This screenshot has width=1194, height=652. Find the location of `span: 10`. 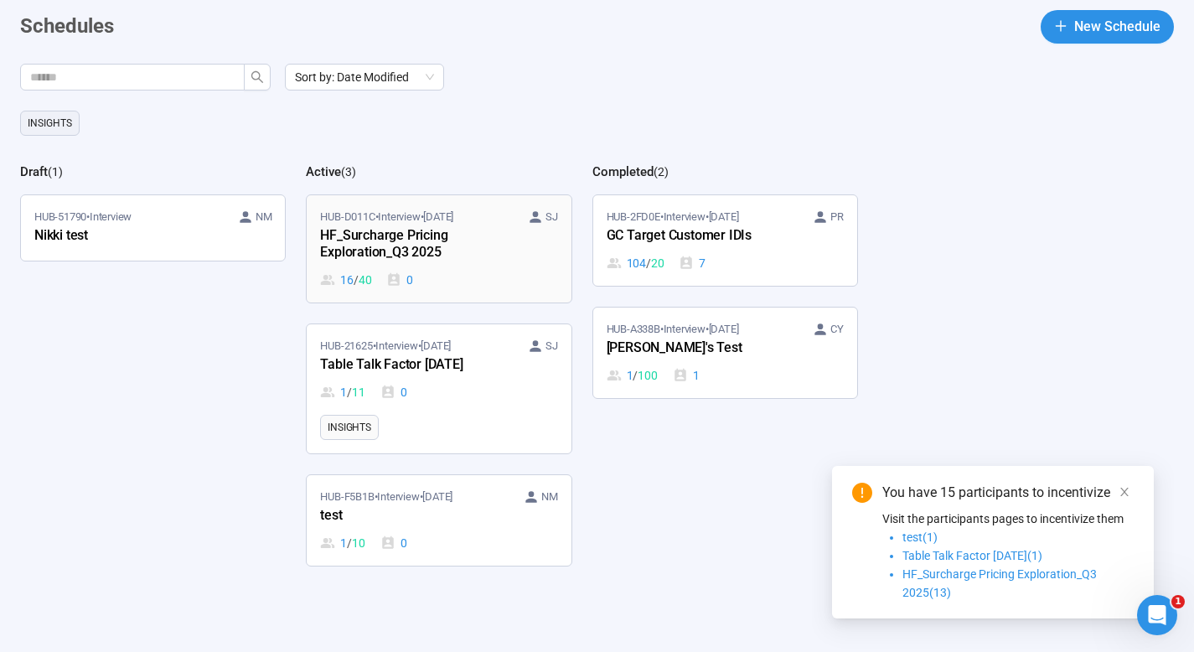

span: 10 is located at coordinates (359, 543).